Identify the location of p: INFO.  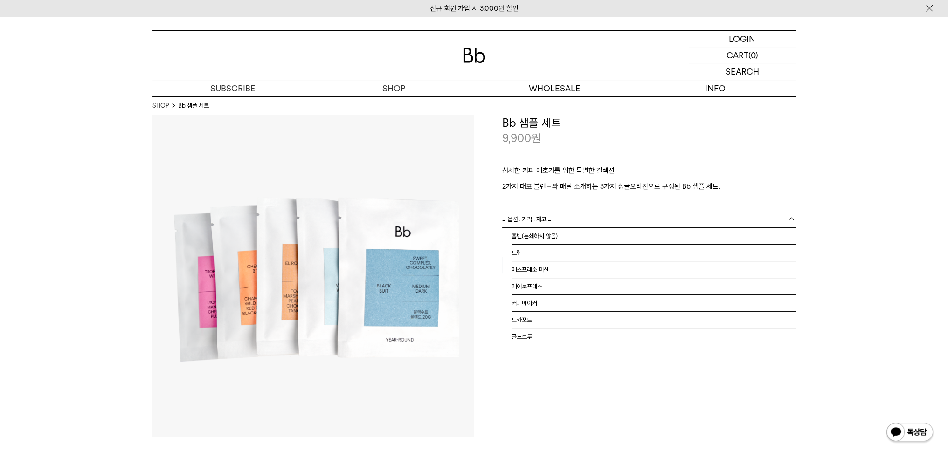
(715, 88).